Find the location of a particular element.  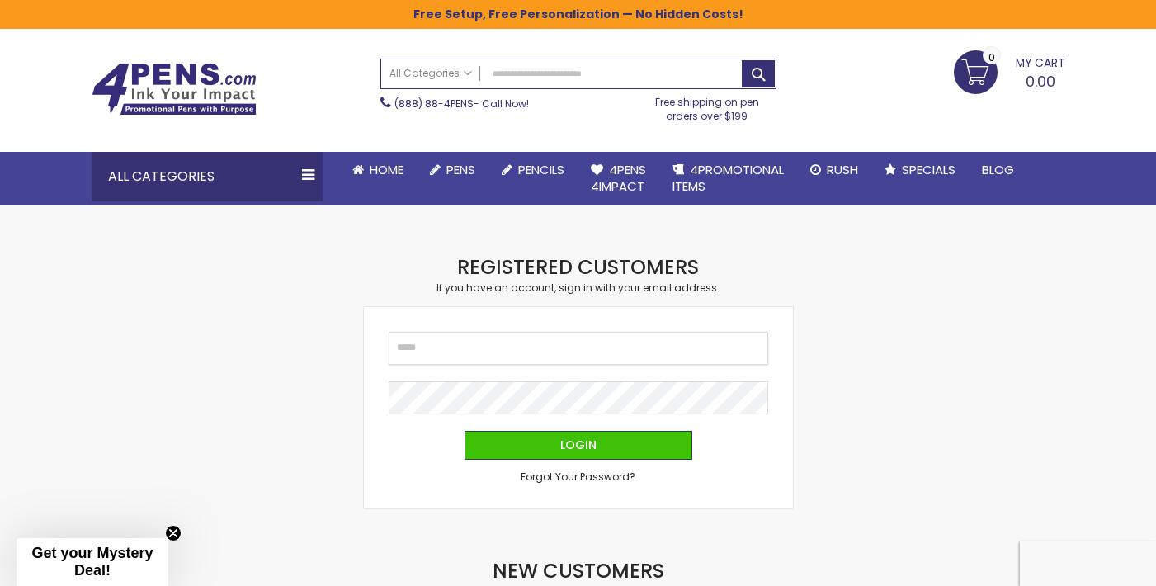

a: Pencils is located at coordinates (533, 170).